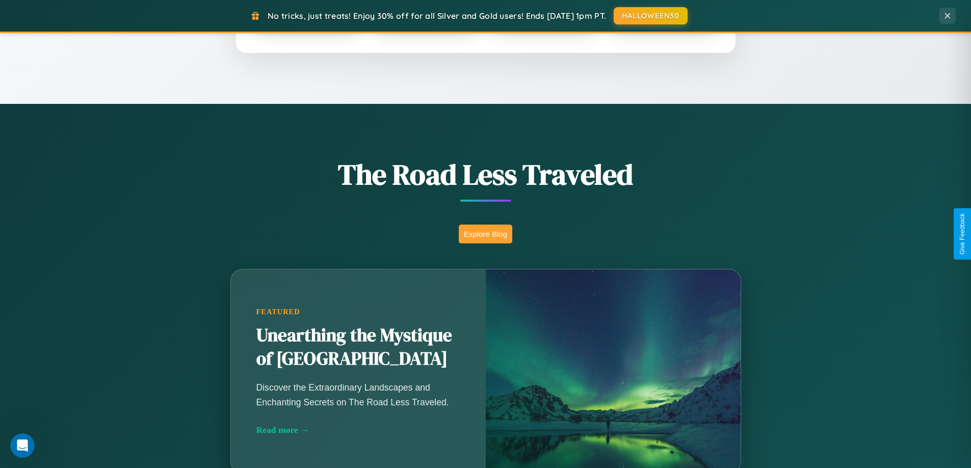 The width and height of the screenshot is (971, 468). Describe the element at coordinates (358, 312) in the screenshot. I see `div: Featured` at that location.